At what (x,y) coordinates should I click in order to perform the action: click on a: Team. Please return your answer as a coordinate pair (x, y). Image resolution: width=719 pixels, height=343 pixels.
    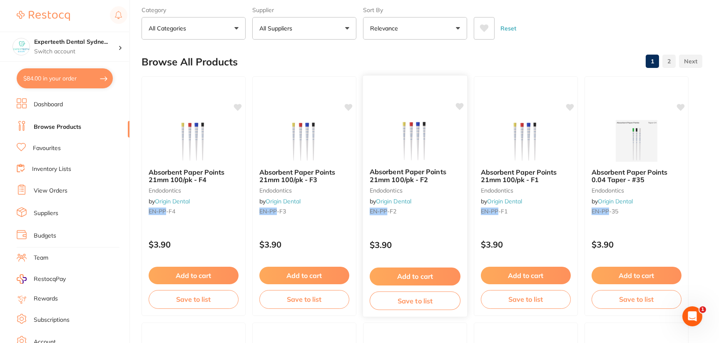
    Looking at the image, I should click on (41, 258).